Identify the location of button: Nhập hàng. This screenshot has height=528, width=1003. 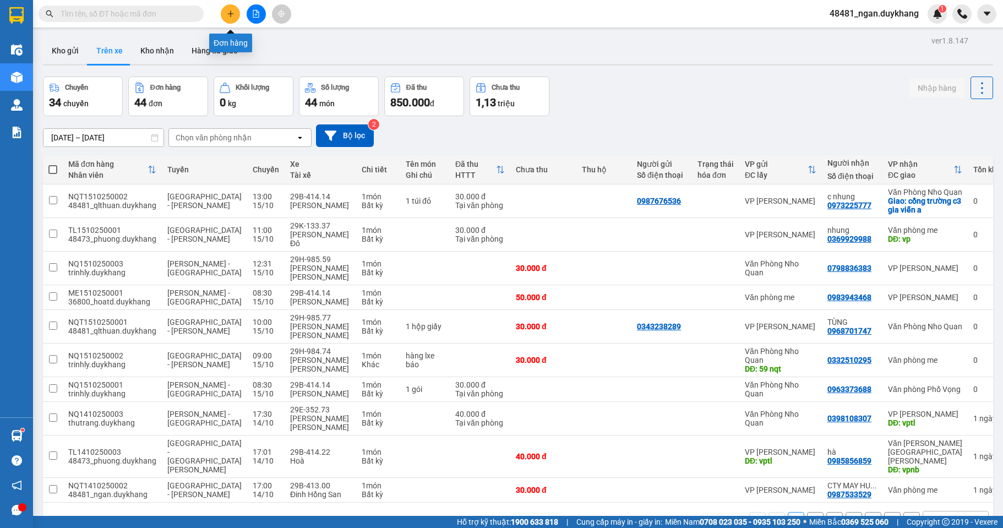
(937, 88).